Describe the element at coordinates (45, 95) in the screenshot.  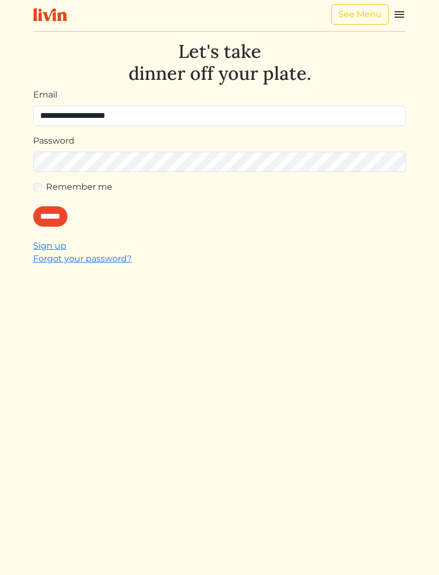
I see `label: Email` at that location.